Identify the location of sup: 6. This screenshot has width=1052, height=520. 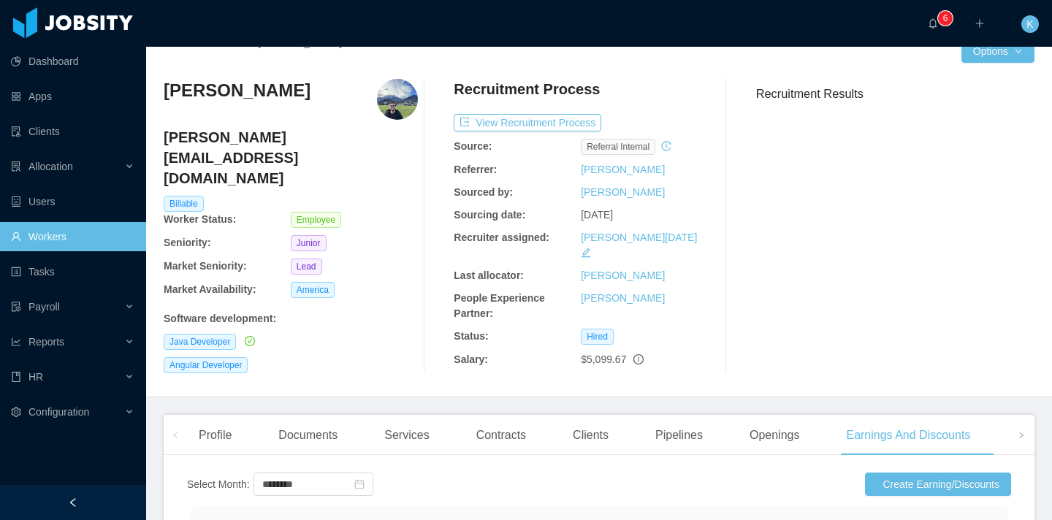
(946, 18).